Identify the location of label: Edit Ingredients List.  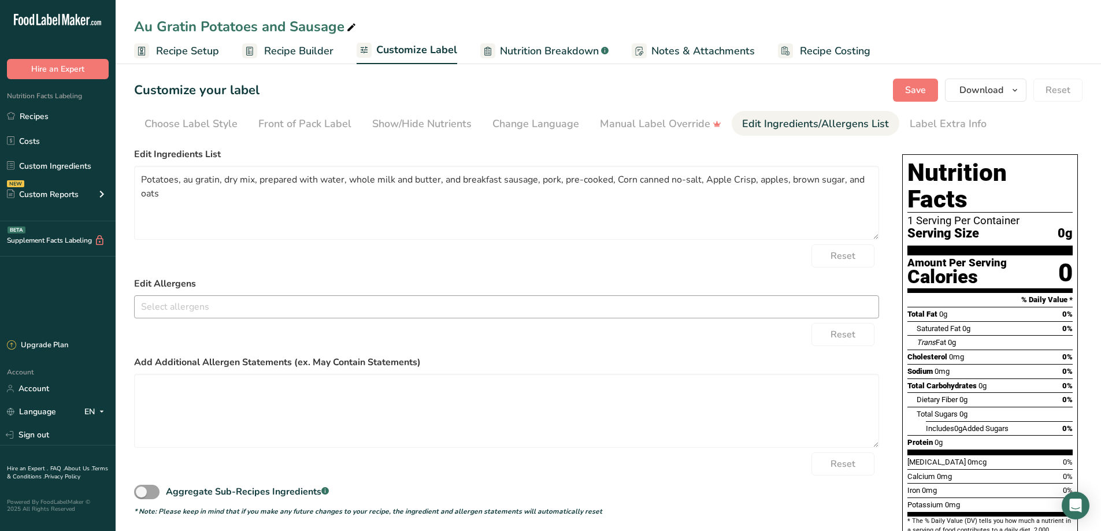
(506, 154).